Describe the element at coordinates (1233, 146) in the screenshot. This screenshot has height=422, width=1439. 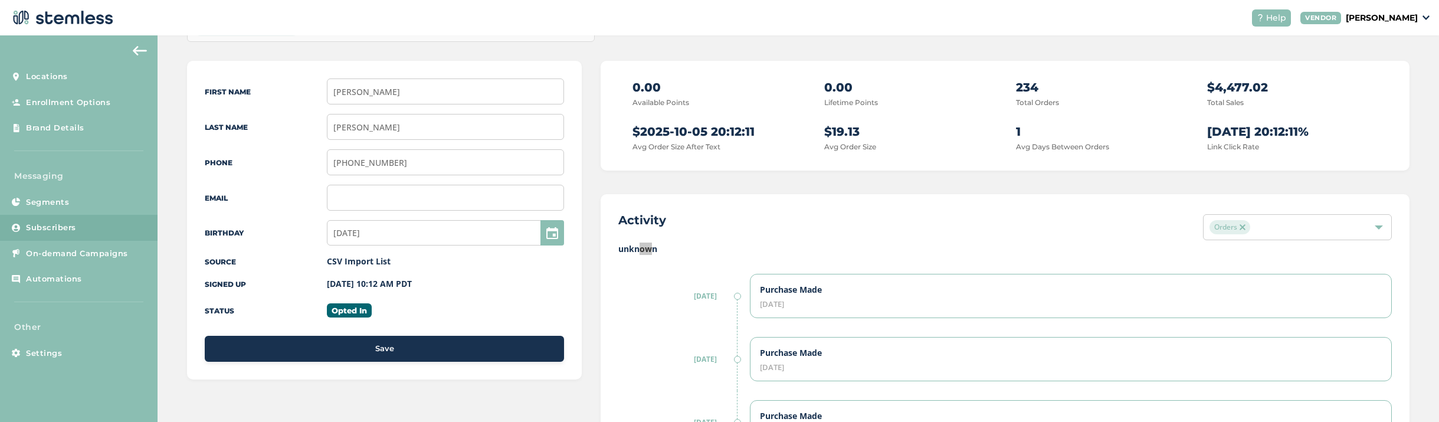
I see `label: Link Click Rate` at that location.